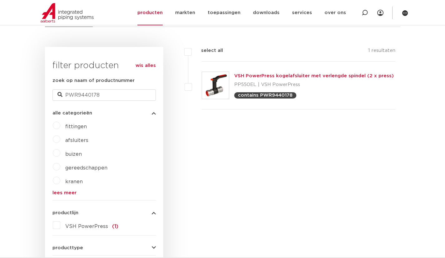  Describe the element at coordinates (76, 126) in the screenshot. I see `span: fittingen` at that location.